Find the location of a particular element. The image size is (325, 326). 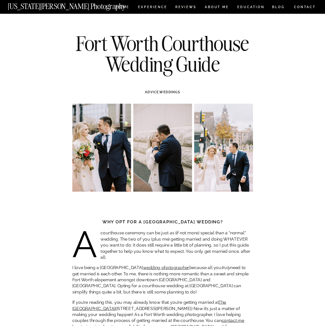

img: Texas courthouse wedding is located at coordinates (163, 148).